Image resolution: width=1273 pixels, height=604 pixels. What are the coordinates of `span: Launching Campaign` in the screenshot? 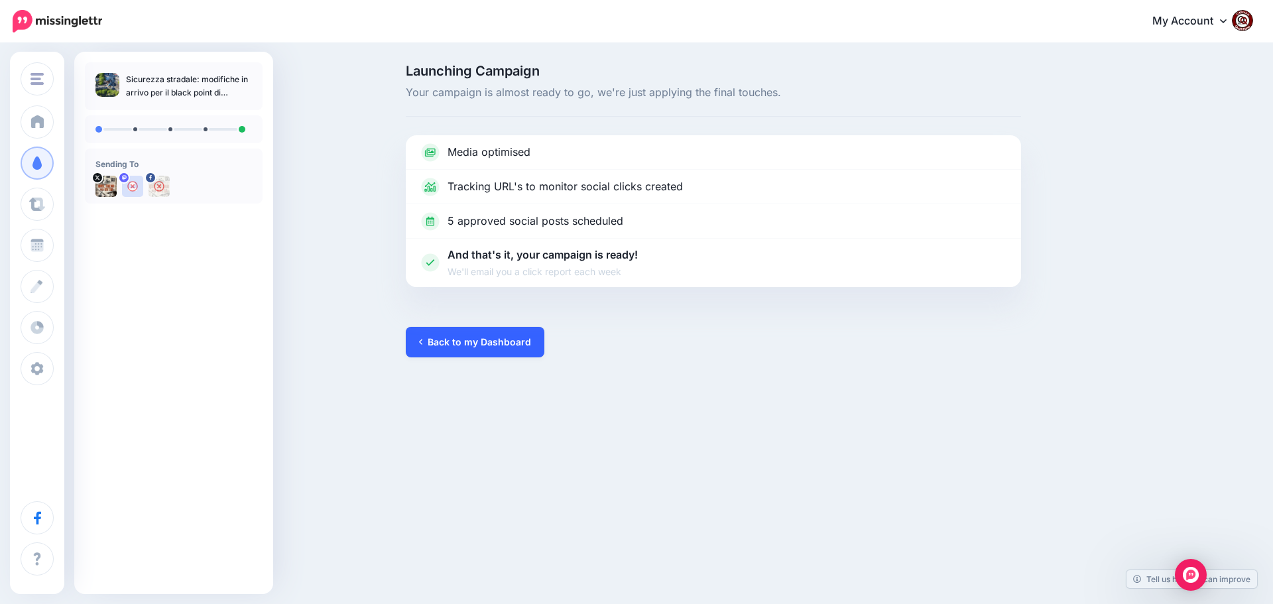 It's located at (714, 71).